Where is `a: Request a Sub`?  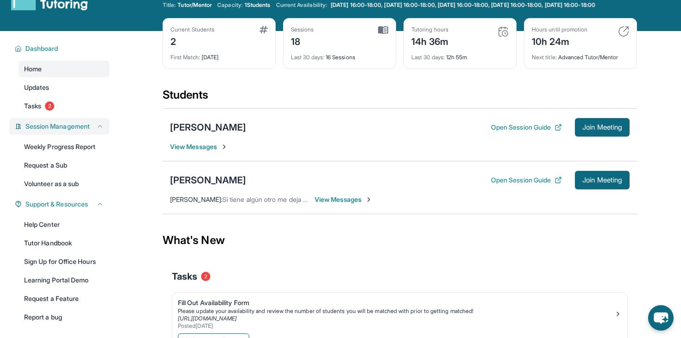
a: Request a Sub is located at coordinates (64, 165).